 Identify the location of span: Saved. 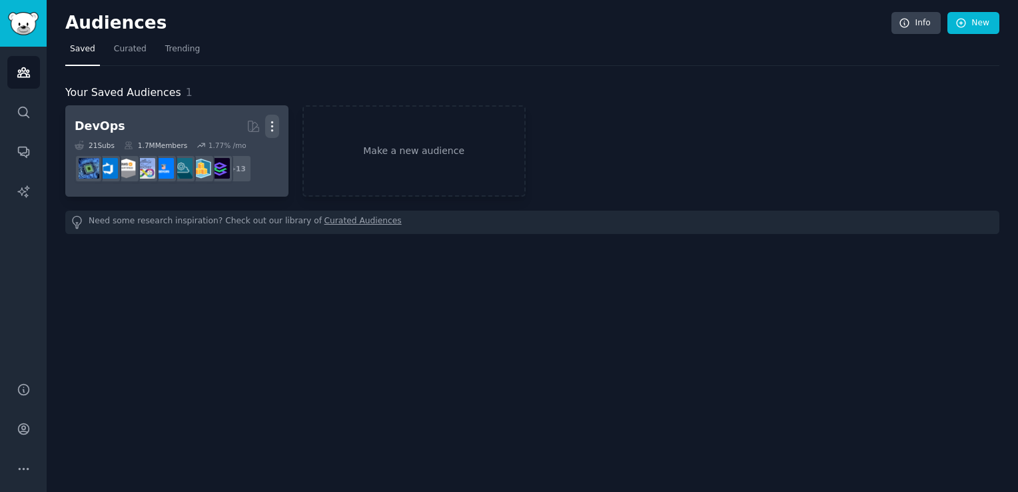
(83, 49).